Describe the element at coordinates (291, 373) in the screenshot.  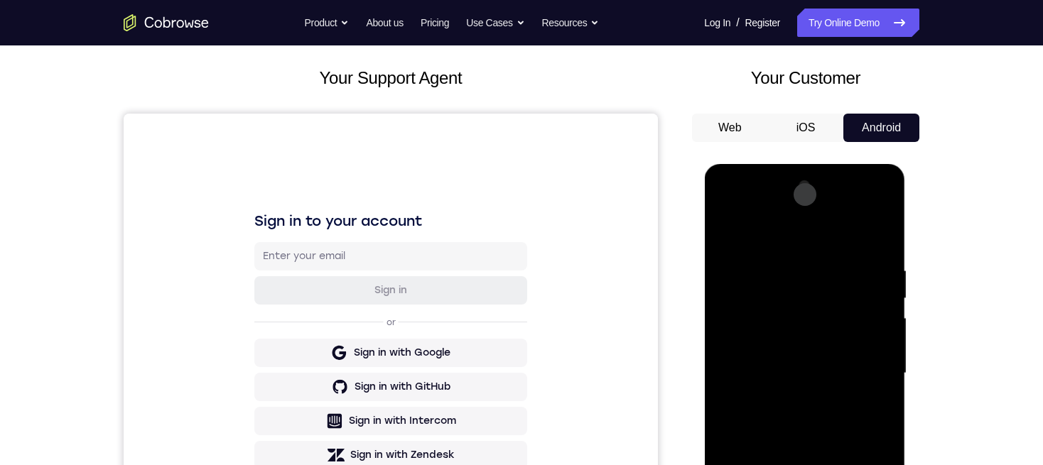
I see `a: Create a new account` at that location.